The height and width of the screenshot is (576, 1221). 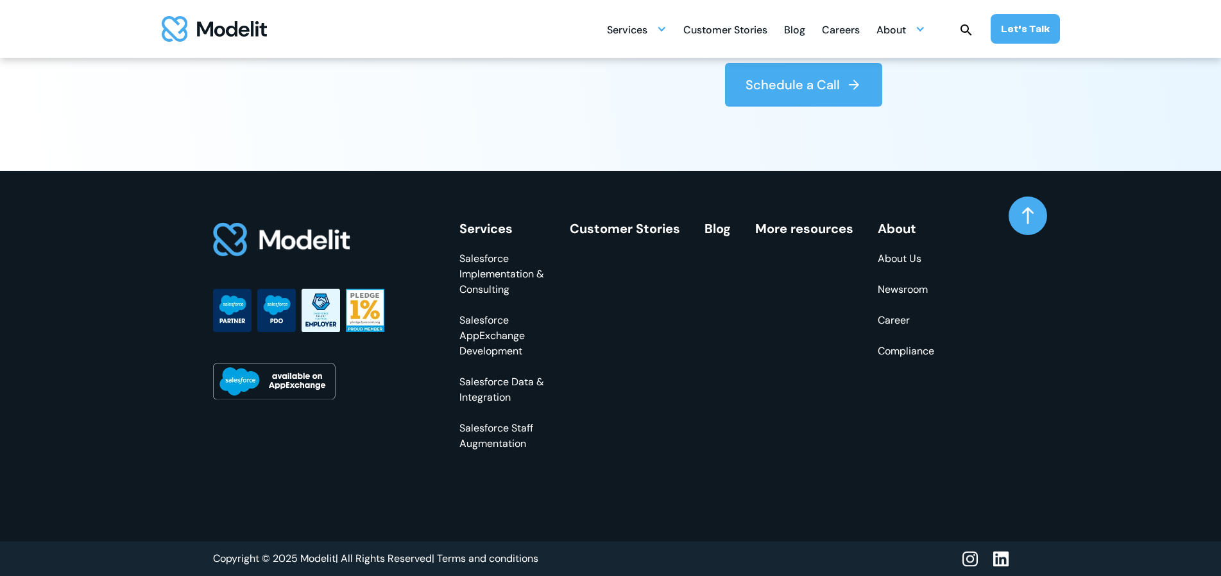 What do you see at coordinates (214, 29) in the screenshot?
I see `a: home` at bounding box center [214, 29].